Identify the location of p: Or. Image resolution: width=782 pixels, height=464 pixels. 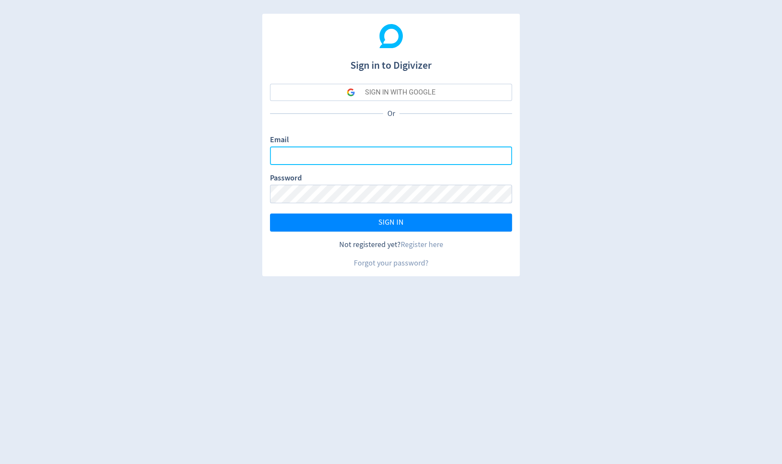
(391, 114).